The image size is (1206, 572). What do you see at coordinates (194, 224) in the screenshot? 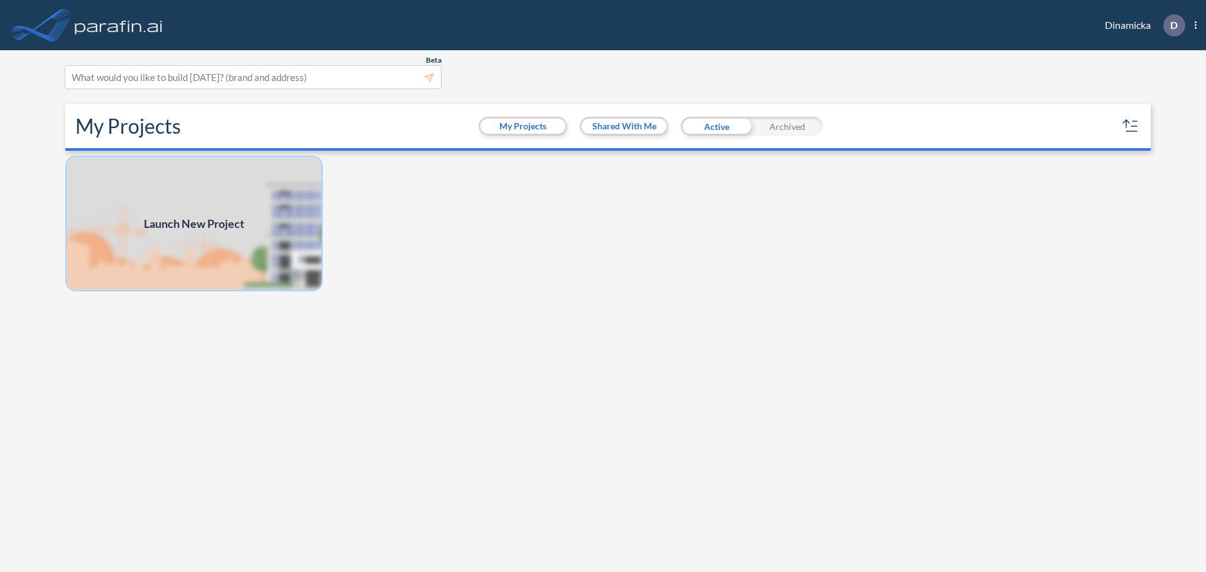
I see `a: Launch New Project` at bounding box center [194, 224].